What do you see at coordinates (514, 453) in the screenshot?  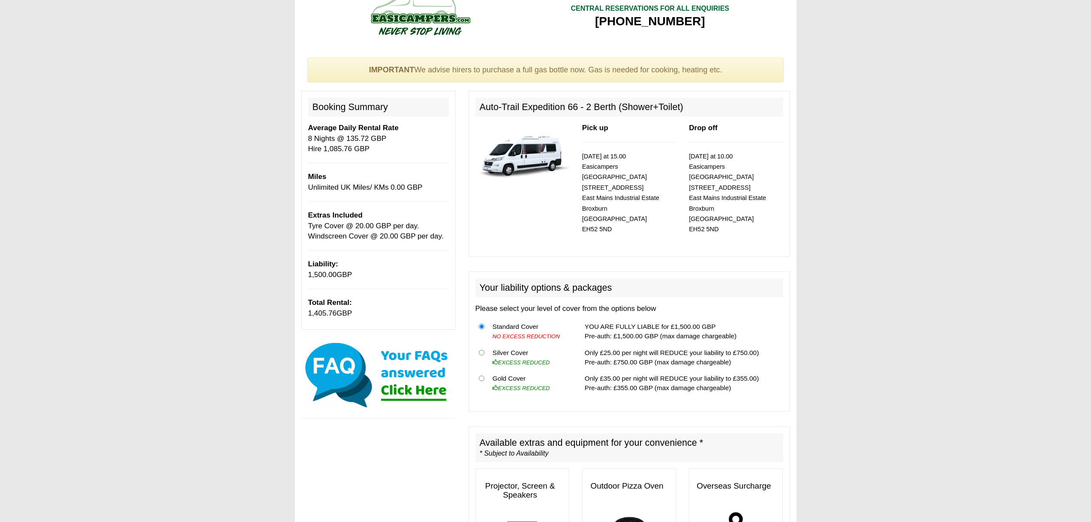 I see `i: * Subject to Availability` at bounding box center [514, 453].